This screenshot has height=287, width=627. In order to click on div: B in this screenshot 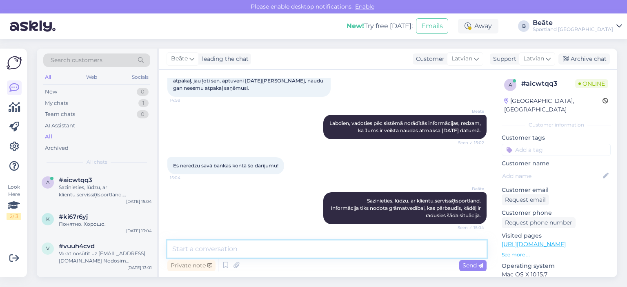, I will do `click(524, 26)`.